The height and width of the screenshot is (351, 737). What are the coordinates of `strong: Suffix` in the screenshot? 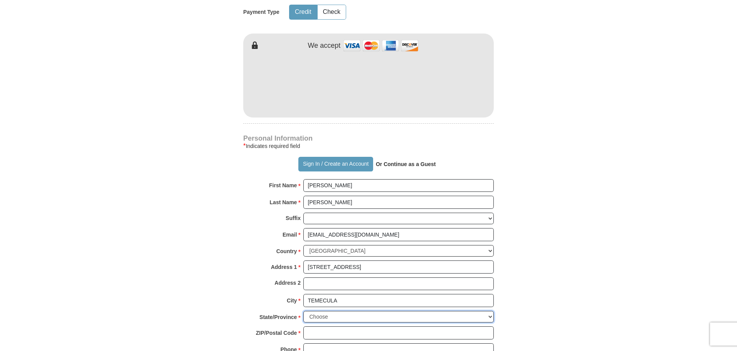 It's located at (293, 218).